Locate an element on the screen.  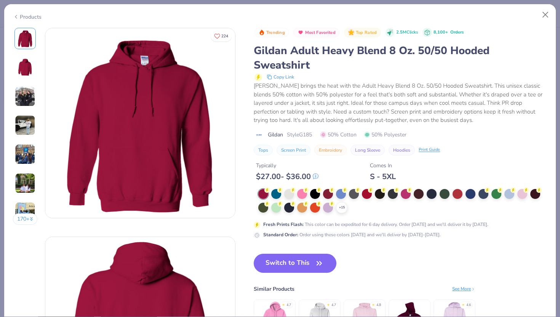
img: Top Rated sort is located at coordinates (351, 32).